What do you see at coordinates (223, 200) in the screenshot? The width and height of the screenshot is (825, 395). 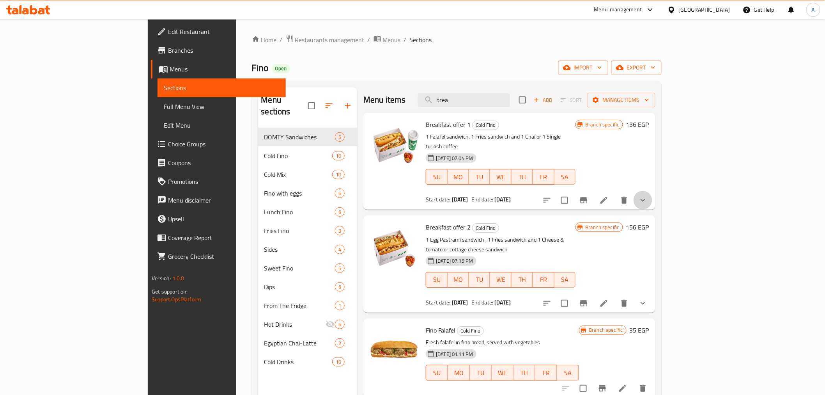 I see `span: Menu disclaimer` at bounding box center [223, 200].